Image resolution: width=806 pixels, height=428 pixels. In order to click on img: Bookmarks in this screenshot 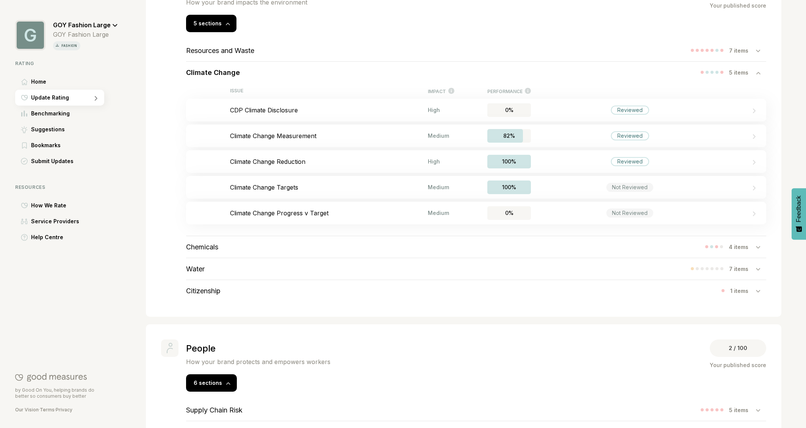, I will do `click(24, 145)`.